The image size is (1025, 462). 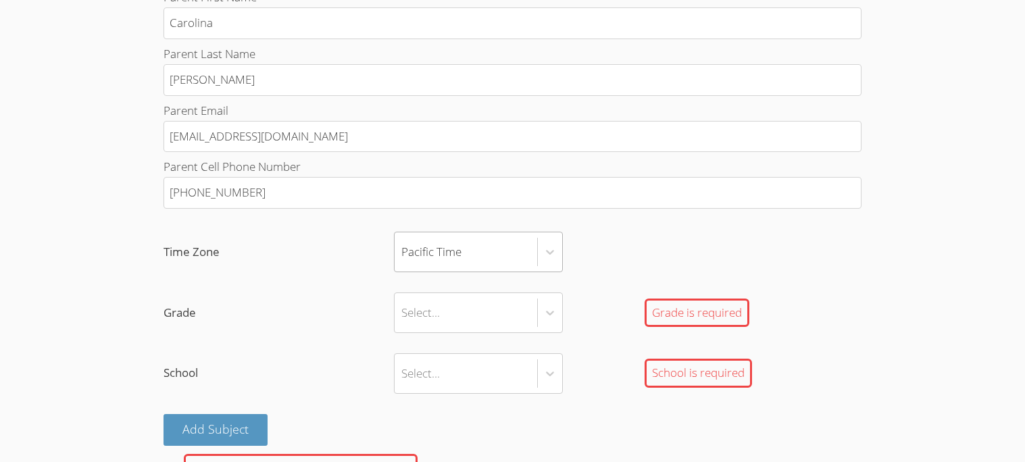 What do you see at coordinates (232, 166) in the screenshot?
I see `span: Parent Cell Phone Number` at bounding box center [232, 166].